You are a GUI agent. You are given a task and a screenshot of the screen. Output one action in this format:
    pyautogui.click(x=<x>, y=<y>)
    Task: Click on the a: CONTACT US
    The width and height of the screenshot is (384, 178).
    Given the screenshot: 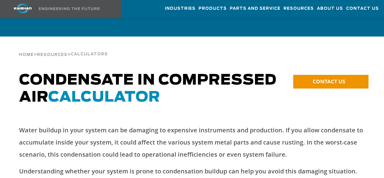 What is the action you would take?
    pyautogui.click(x=331, y=81)
    